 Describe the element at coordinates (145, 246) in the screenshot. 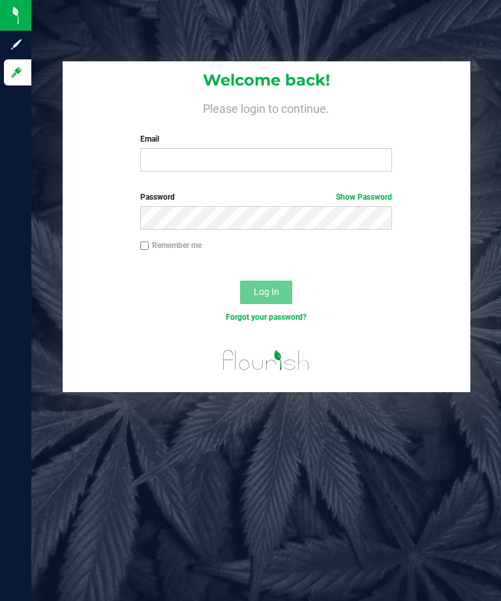

I see `input: Remember me` at that location.